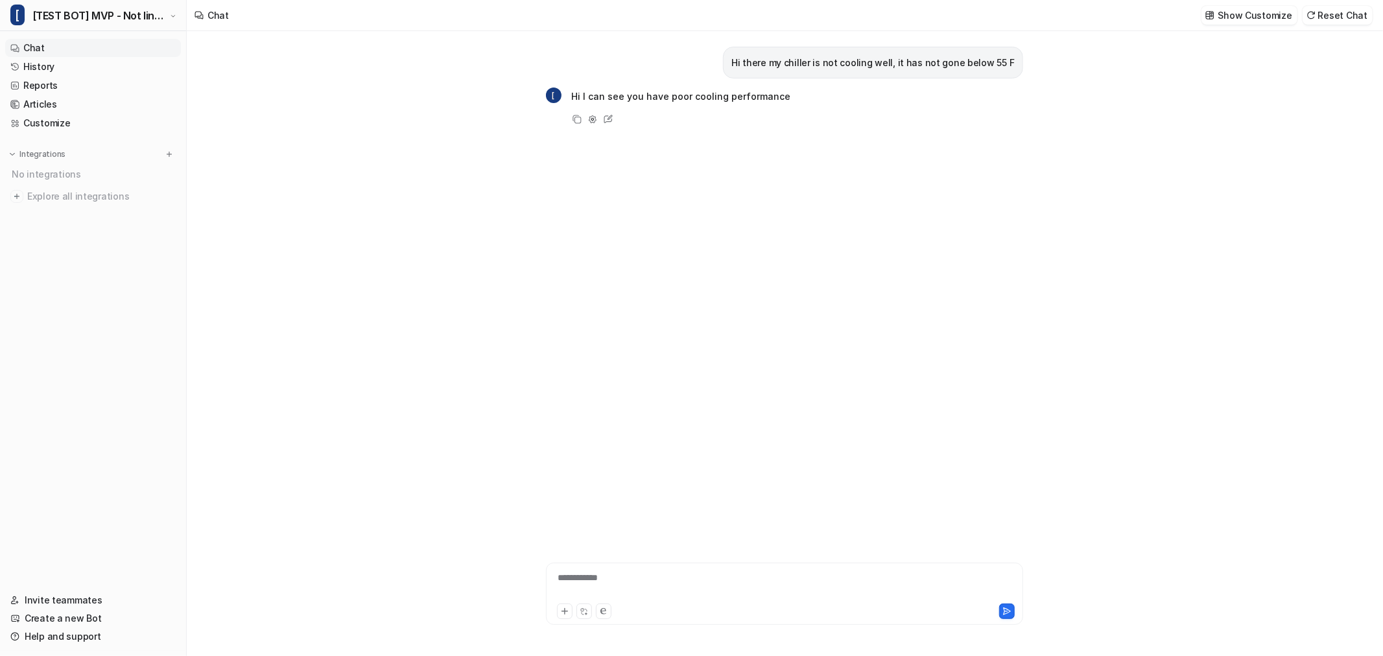  I want to click on div: Chat, so click(218, 15).